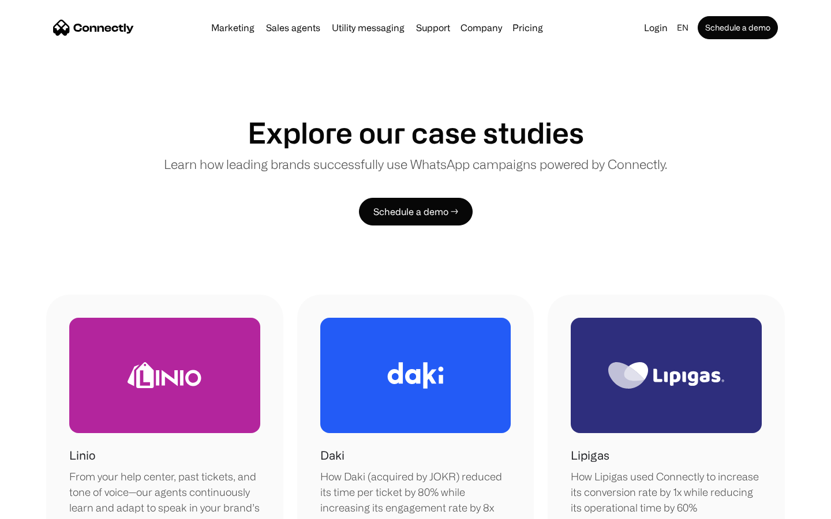 The image size is (831, 519). Describe the element at coordinates (683, 28) in the screenshot. I see `div: en` at that location.